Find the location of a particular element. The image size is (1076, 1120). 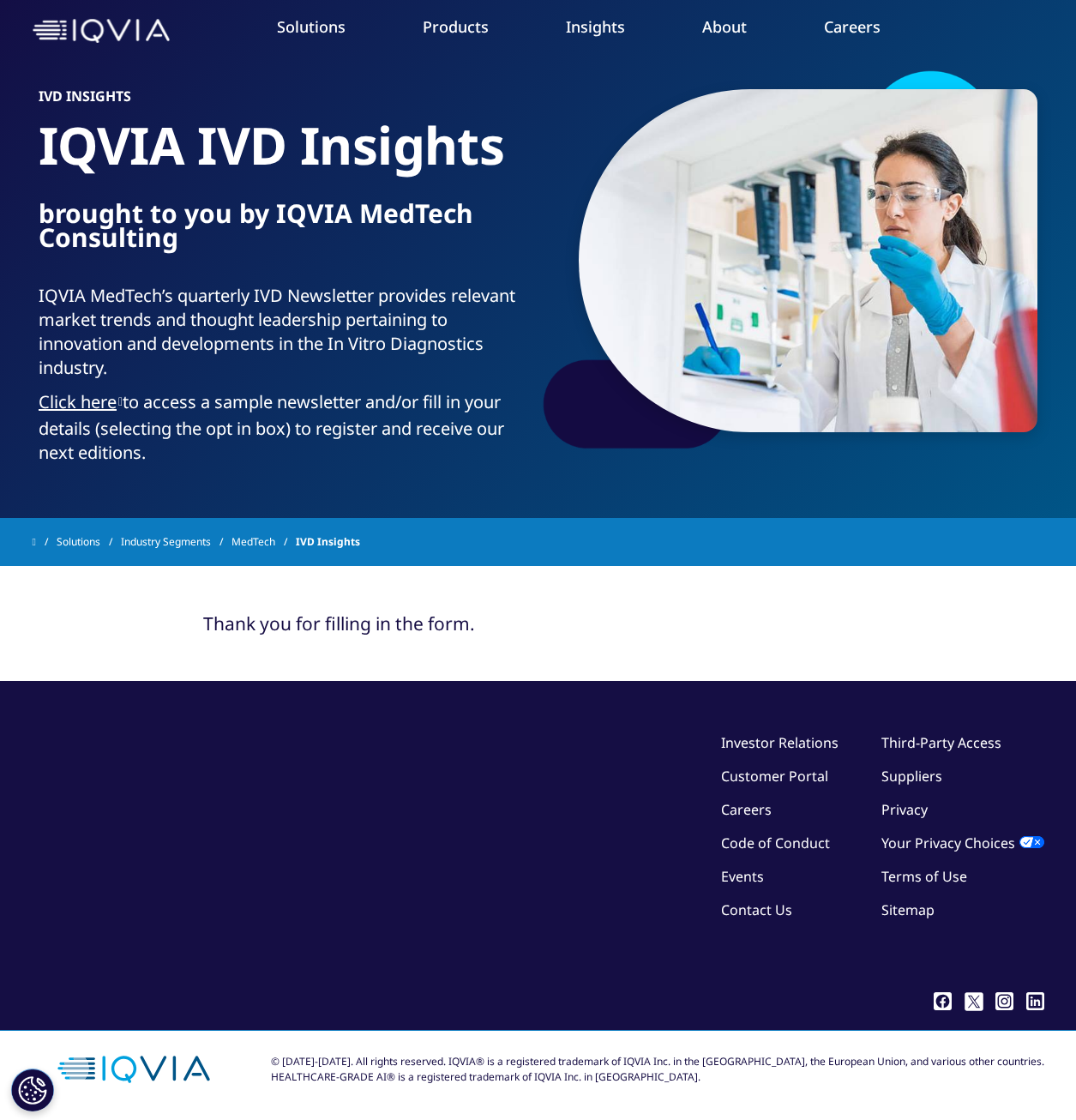

a: MedTech is located at coordinates (263, 542).